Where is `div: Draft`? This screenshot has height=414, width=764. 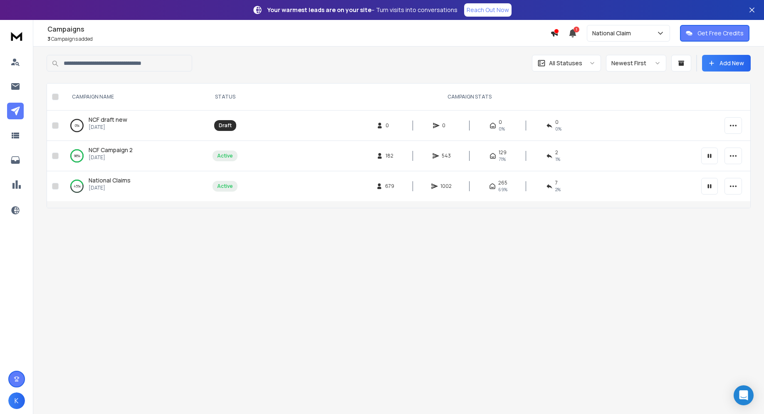 div: Draft is located at coordinates (225, 126).